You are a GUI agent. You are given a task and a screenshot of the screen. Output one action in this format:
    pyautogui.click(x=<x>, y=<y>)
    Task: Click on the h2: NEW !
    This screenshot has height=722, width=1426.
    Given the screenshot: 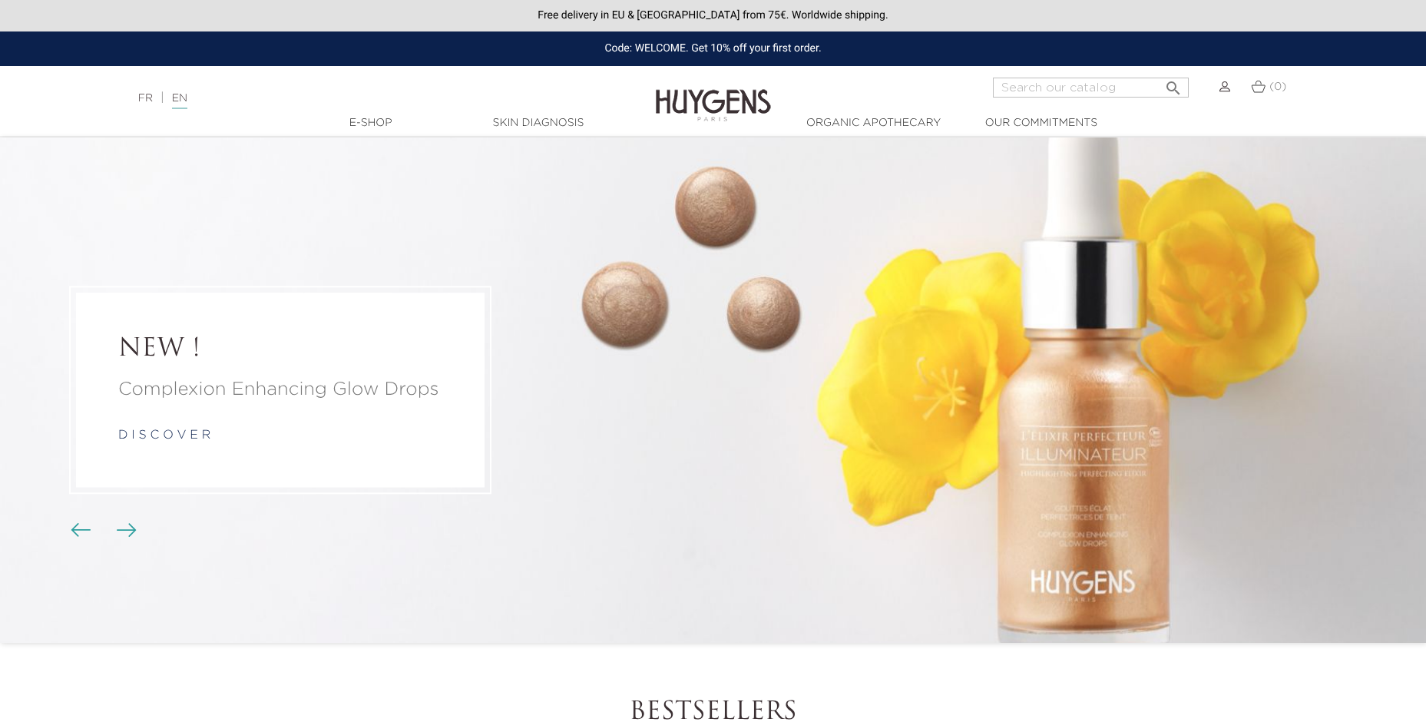 What is the action you would take?
    pyautogui.click(x=280, y=349)
    